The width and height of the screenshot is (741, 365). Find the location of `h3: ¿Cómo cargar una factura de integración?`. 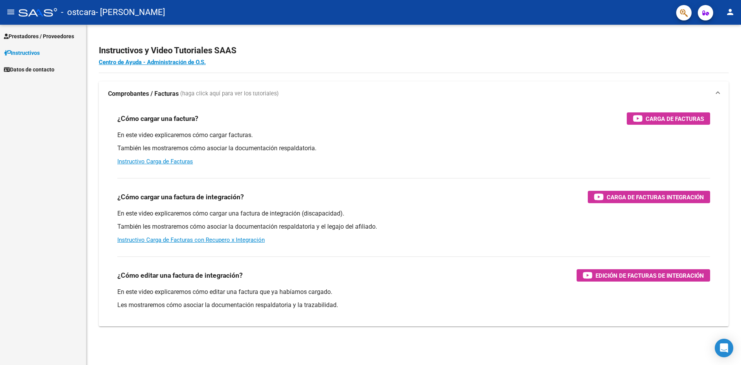

h3: ¿Cómo cargar una factura de integración? is located at coordinates (181, 197).